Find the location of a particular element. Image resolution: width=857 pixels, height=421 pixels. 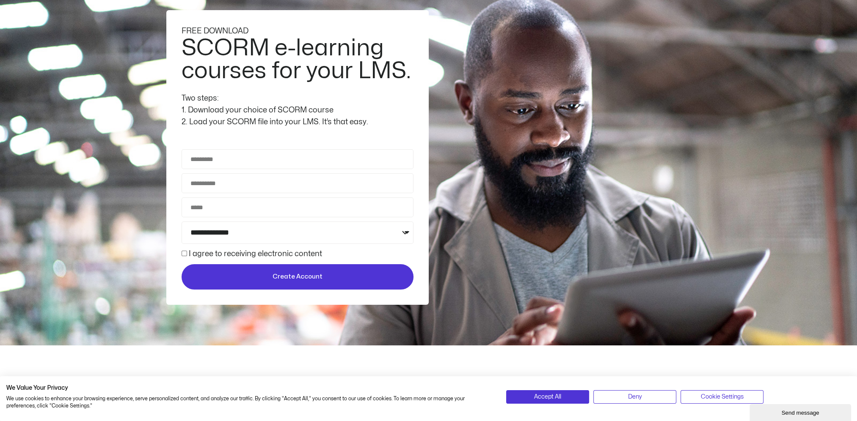

div: 2. Load your SCORM file into your LMS. It’s that easy. is located at coordinates (297, 122).